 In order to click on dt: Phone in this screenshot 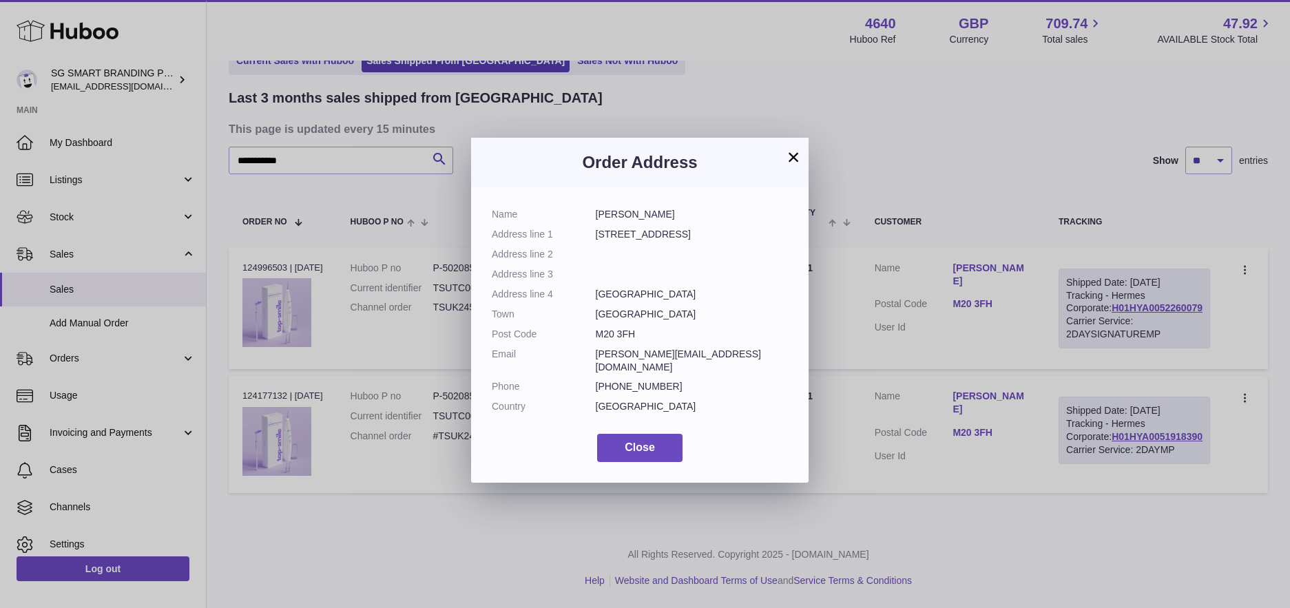, I will do `click(544, 387)`.